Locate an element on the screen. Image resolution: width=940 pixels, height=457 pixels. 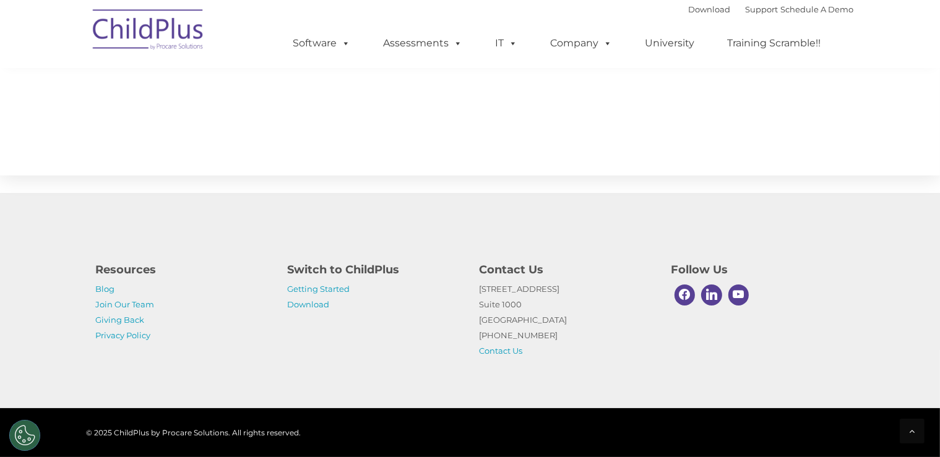
img: ChildPlus by Procare Solutions is located at coordinates (148, 32).